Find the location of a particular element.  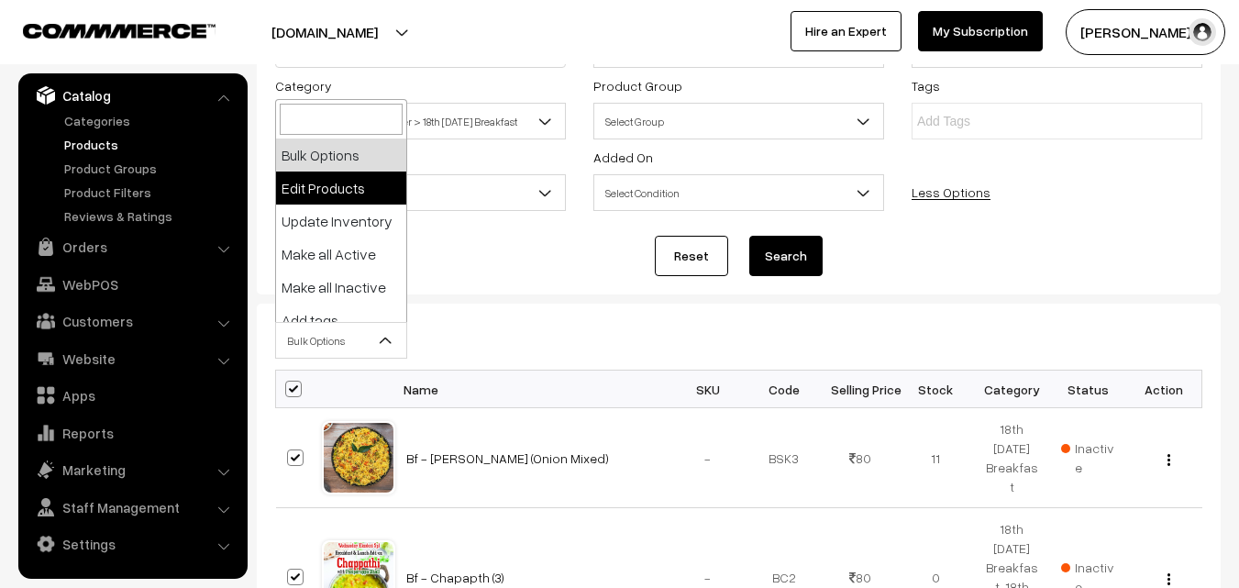

a: WebPOS is located at coordinates (132, 284).